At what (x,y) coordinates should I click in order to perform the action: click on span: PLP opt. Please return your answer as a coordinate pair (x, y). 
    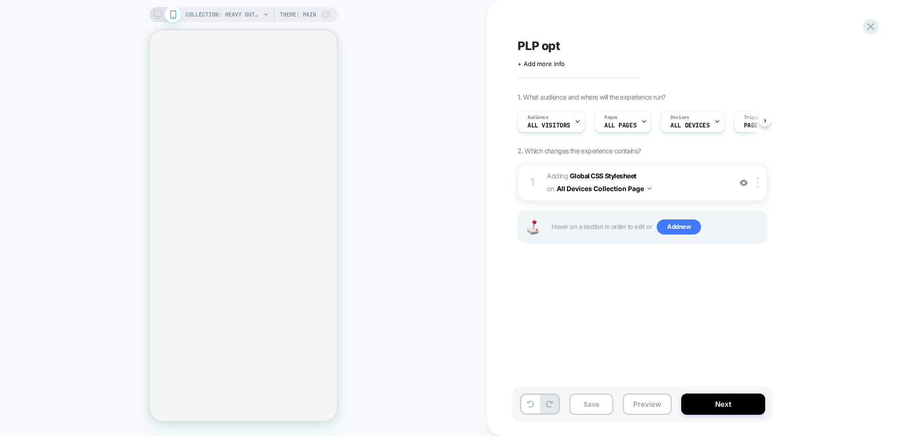
    Looking at the image, I should click on (539, 46).